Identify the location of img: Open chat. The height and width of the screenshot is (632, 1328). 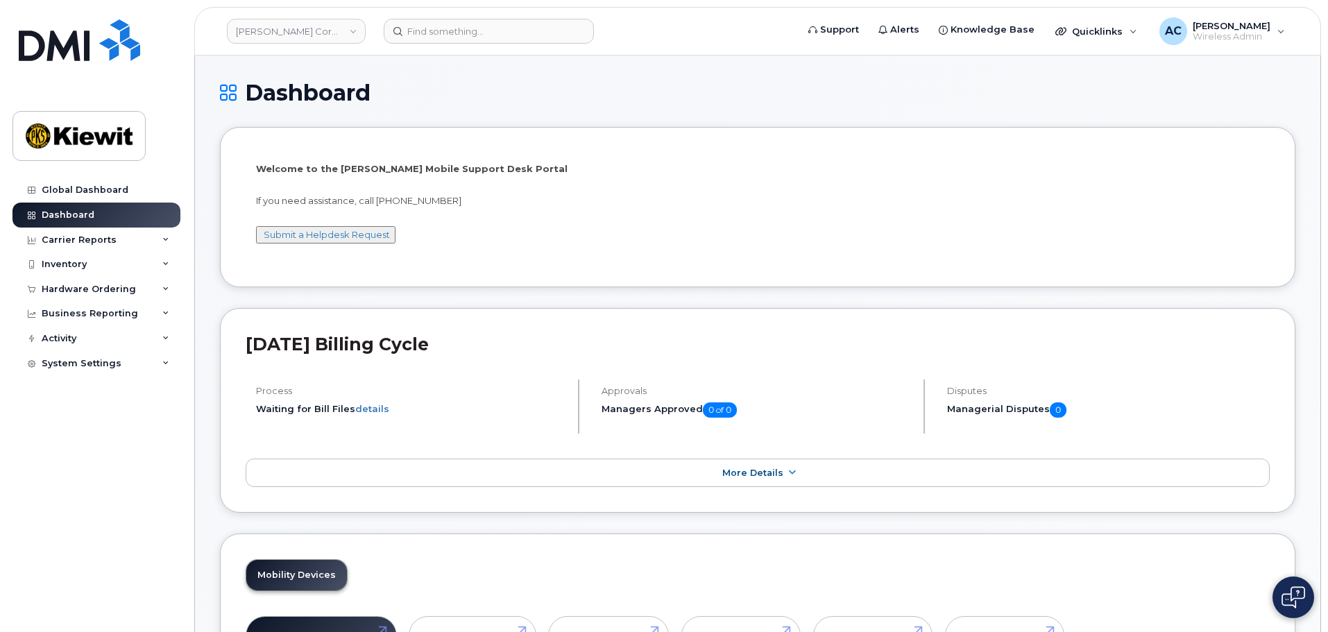
(1293, 597).